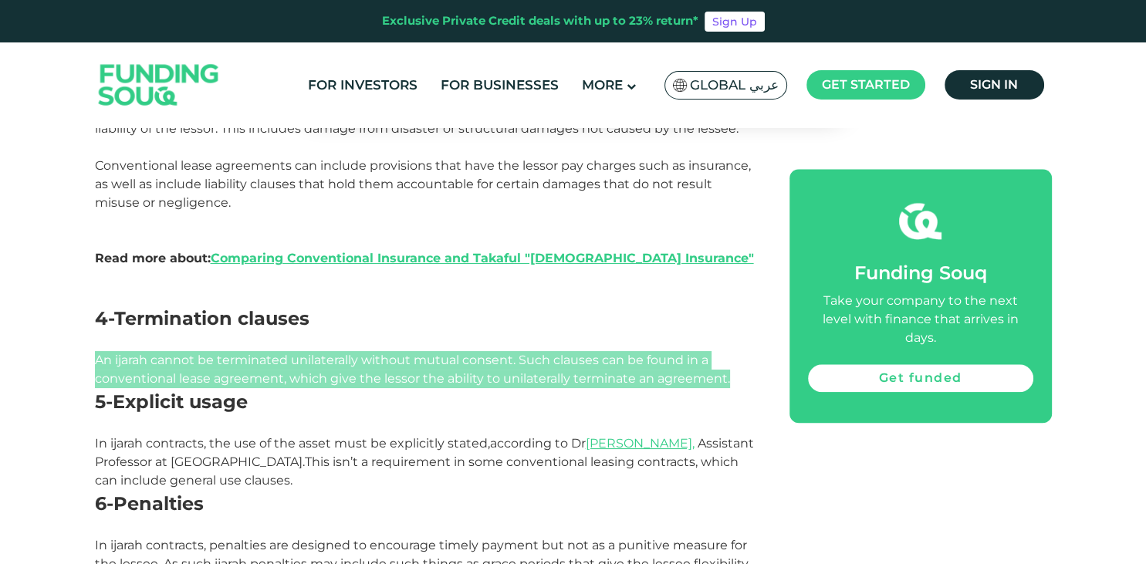 The width and height of the screenshot is (1146, 564). I want to click on a: Sign in, so click(994, 85).